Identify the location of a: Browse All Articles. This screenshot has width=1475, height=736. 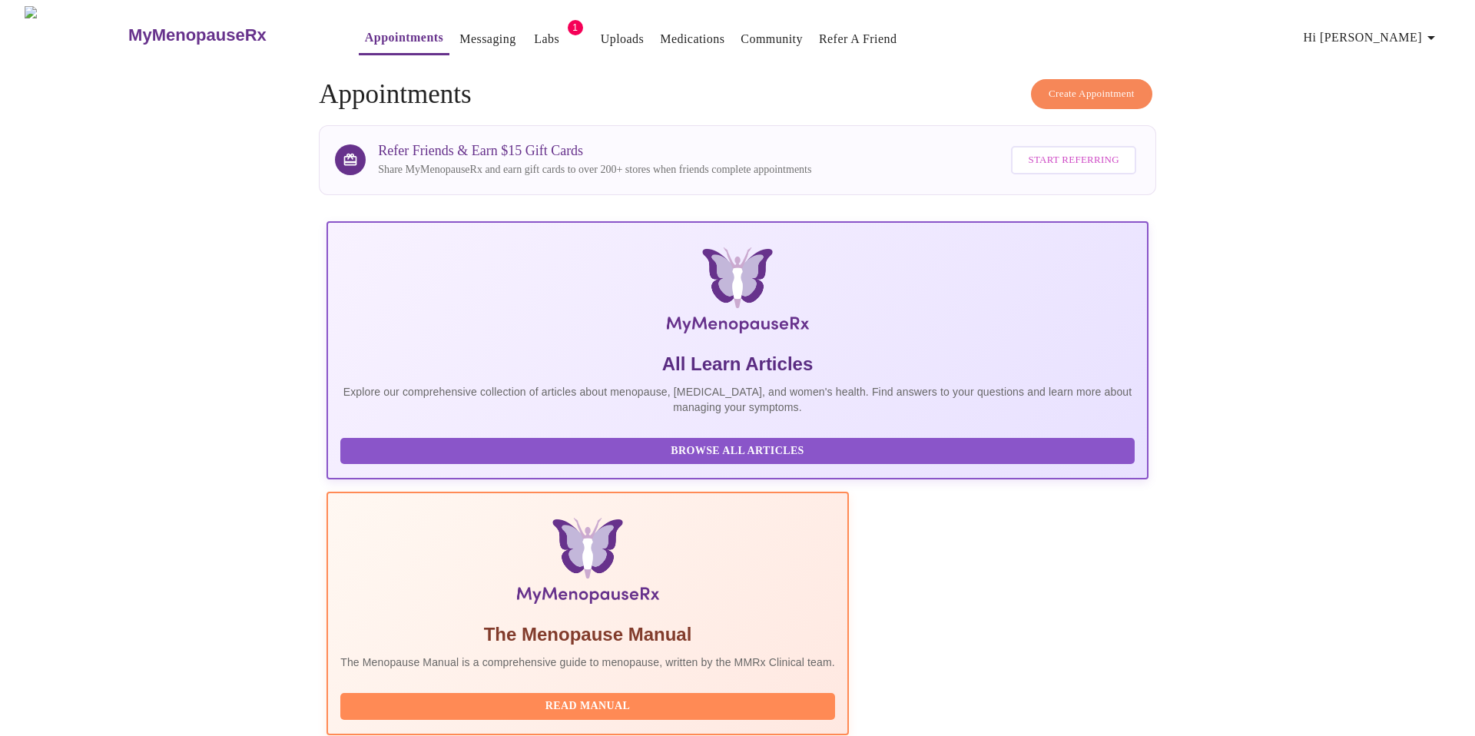
(739, 449).